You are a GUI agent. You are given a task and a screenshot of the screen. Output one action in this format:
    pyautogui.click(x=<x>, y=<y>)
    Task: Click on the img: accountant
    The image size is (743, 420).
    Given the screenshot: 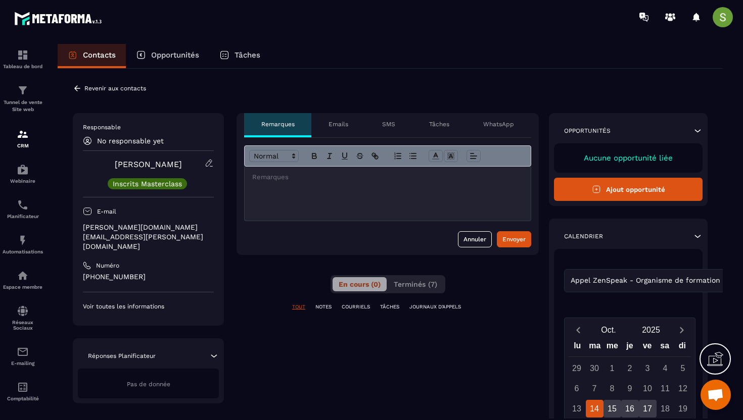 What is the action you would take?
    pyautogui.click(x=23, y=387)
    